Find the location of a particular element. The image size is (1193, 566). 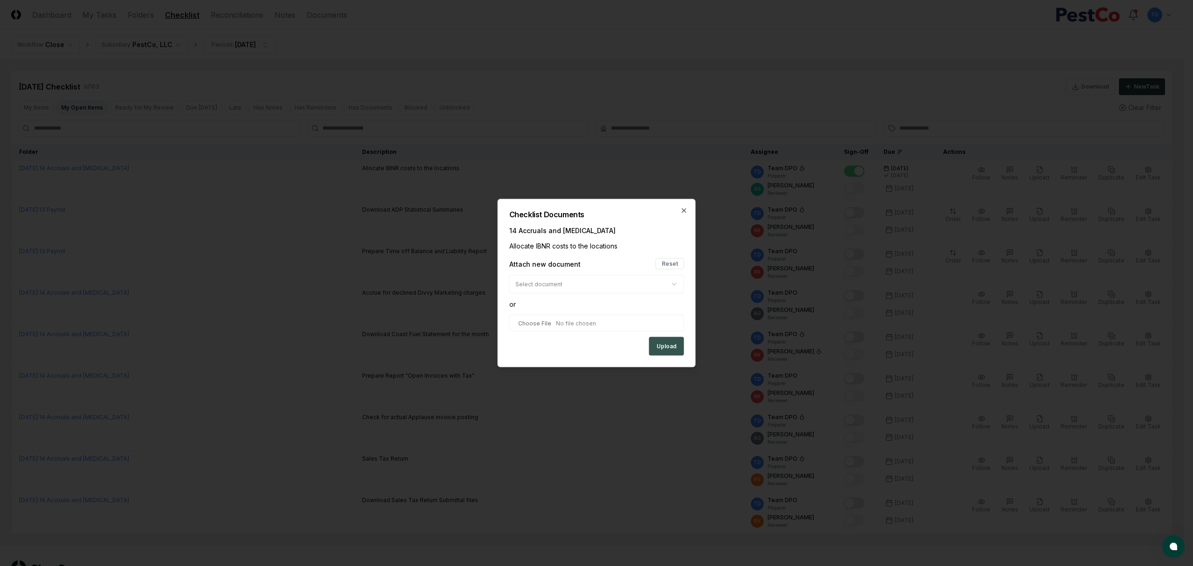

div: Attach new document is located at coordinates (545, 263).